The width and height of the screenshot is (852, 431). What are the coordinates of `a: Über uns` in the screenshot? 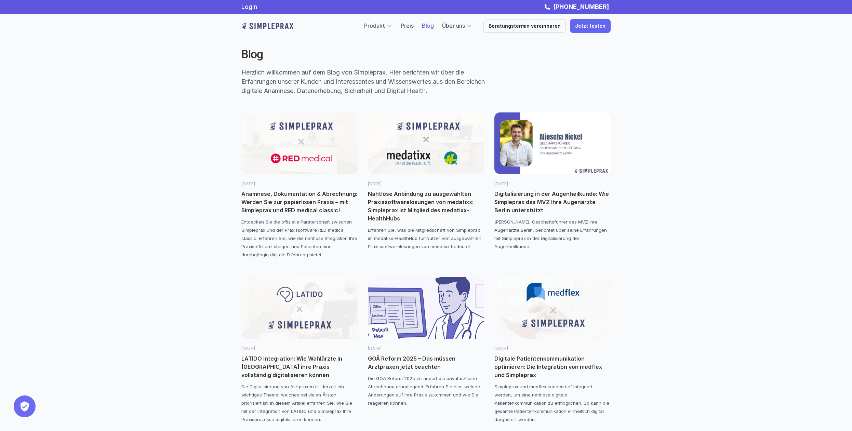 It's located at (453, 26).